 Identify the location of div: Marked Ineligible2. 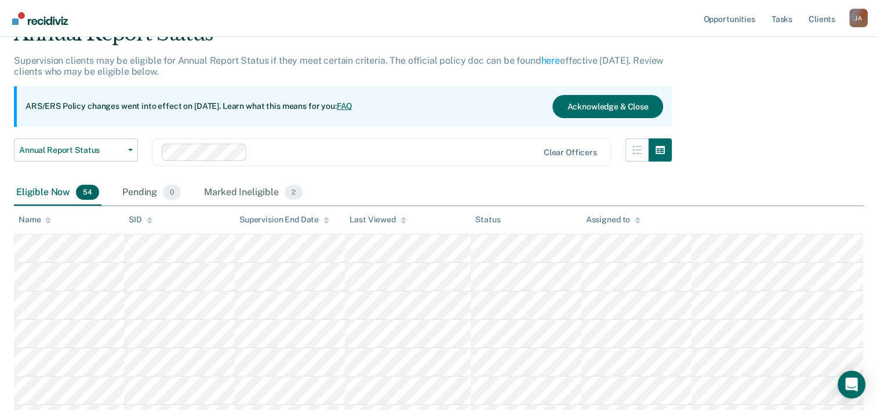
(253, 193).